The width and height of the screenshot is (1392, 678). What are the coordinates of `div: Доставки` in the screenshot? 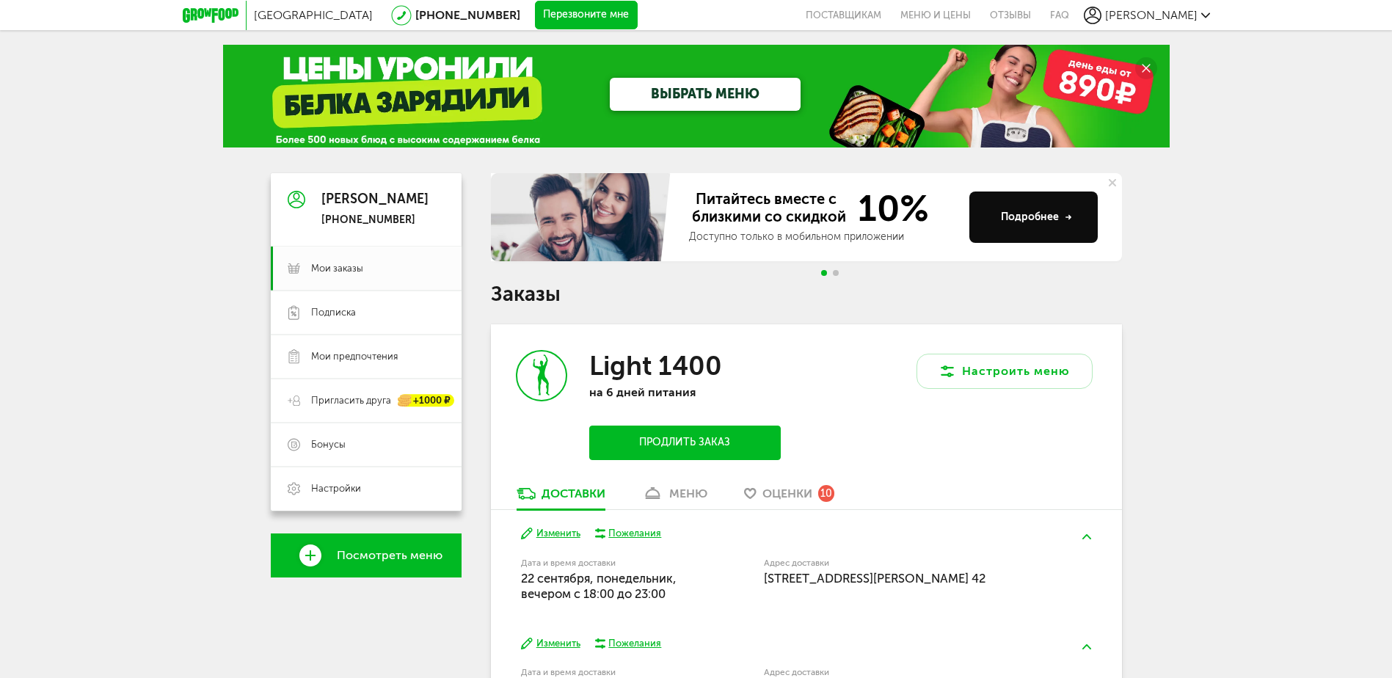 It's located at (573, 493).